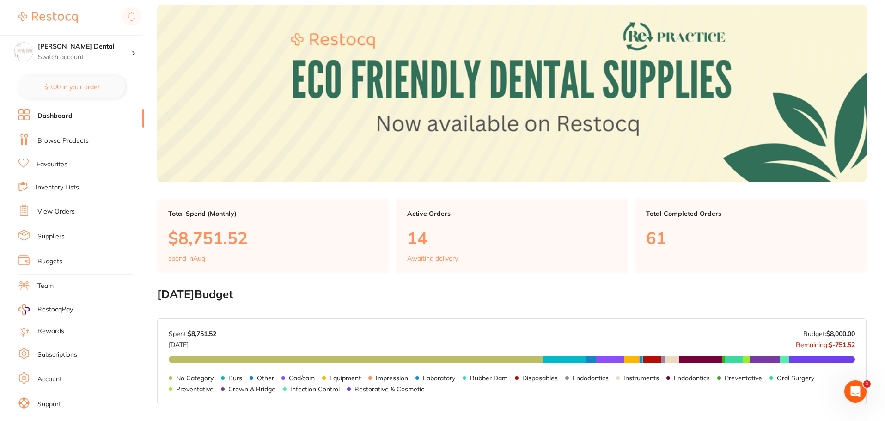 This screenshot has height=421, width=885. I want to click on p: No Category, so click(195, 378).